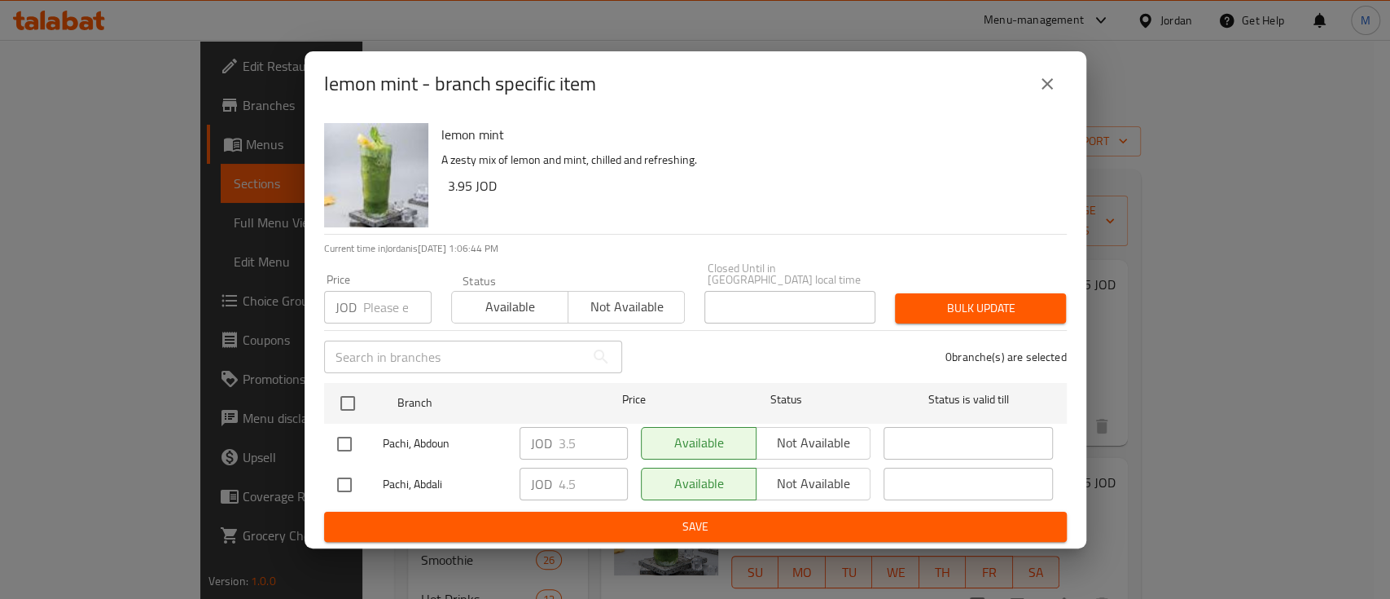 Image resolution: width=1390 pixels, height=599 pixels. I want to click on span: Pachi, Abdali, so click(445, 484).